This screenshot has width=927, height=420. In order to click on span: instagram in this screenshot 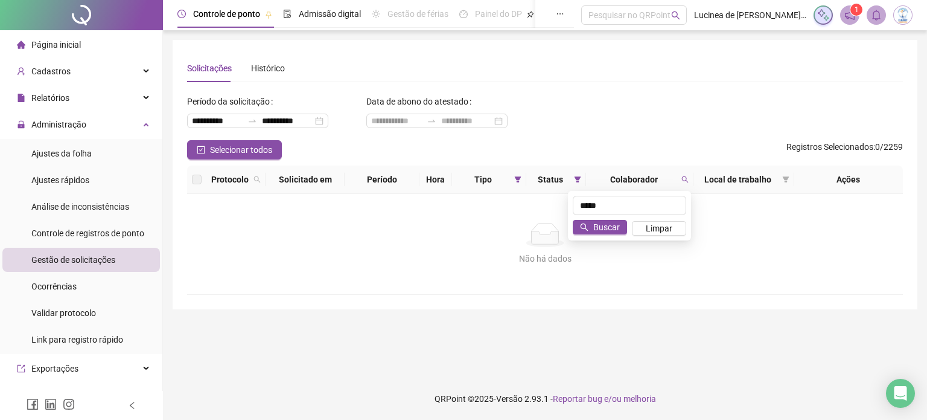, I will do `click(69, 404)`.